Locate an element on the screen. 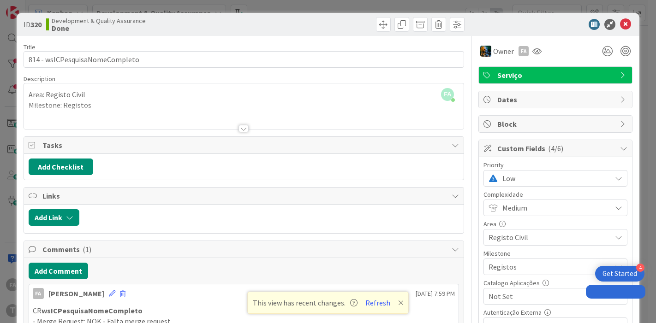 This screenshot has height=323, width=656. span: Block is located at coordinates (556, 124).